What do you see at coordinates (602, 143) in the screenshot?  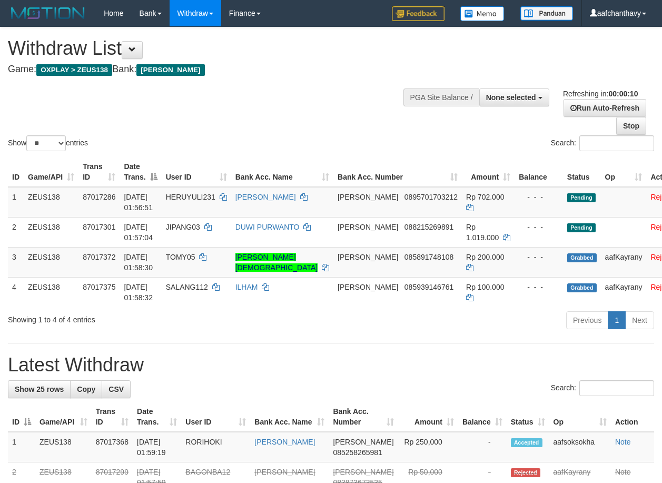 I see `label: Search:` at bounding box center [602, 143].